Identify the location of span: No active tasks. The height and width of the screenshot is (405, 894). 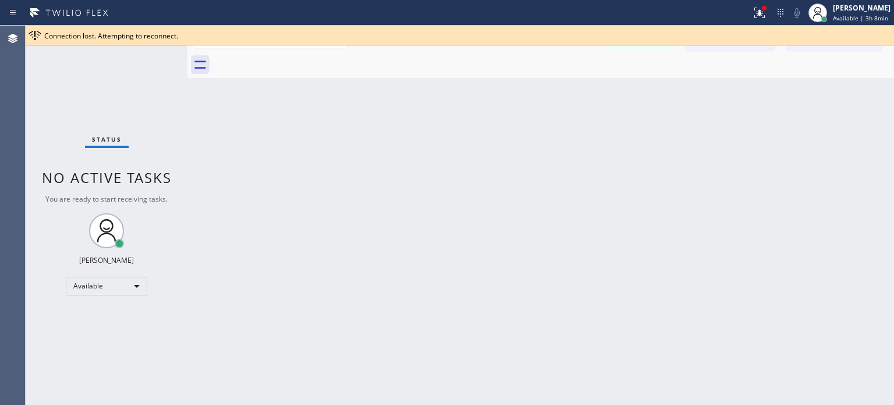
(107, 177).